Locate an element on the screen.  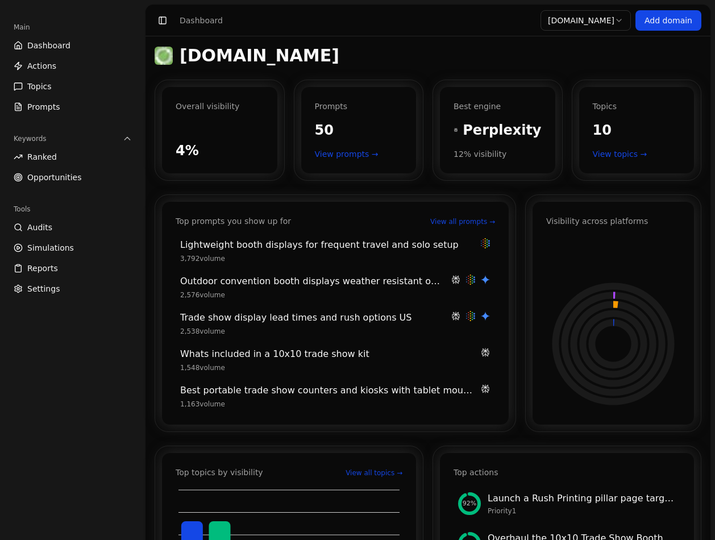
span: 2,576 volume is located at coordinates (202, 295).